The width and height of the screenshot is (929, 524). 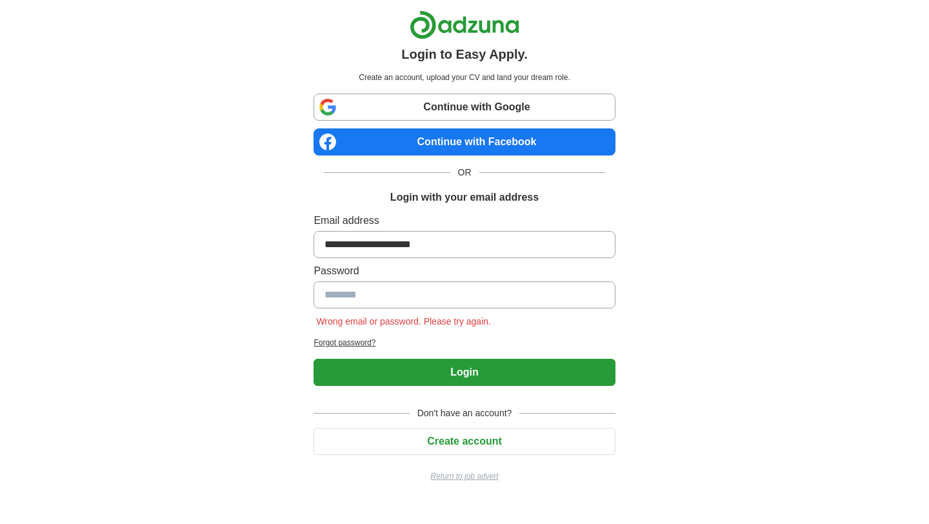 What do you see at coordinates (464, 25) in the screenshot?
I see `img: Adzuna logo` at bounding box center [464, 25].